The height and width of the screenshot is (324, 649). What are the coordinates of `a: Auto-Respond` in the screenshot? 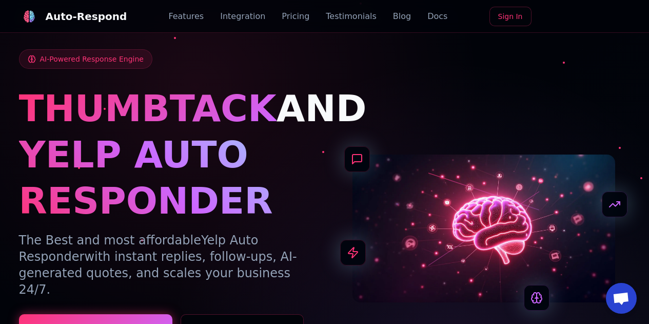 It's located at (73, 16).